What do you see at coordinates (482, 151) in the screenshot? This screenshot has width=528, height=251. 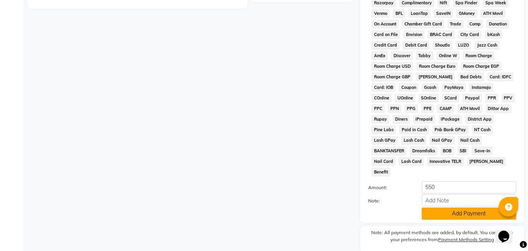 I see `span: Save-In` at bounding box center [482, 151].